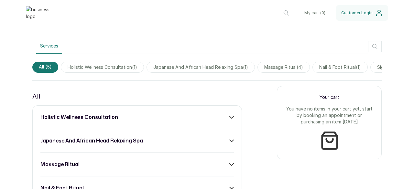  Describe the element at coordinates (102, 67) in the screenshot. I see `span: holistic wellness consultation(1)` at that location.